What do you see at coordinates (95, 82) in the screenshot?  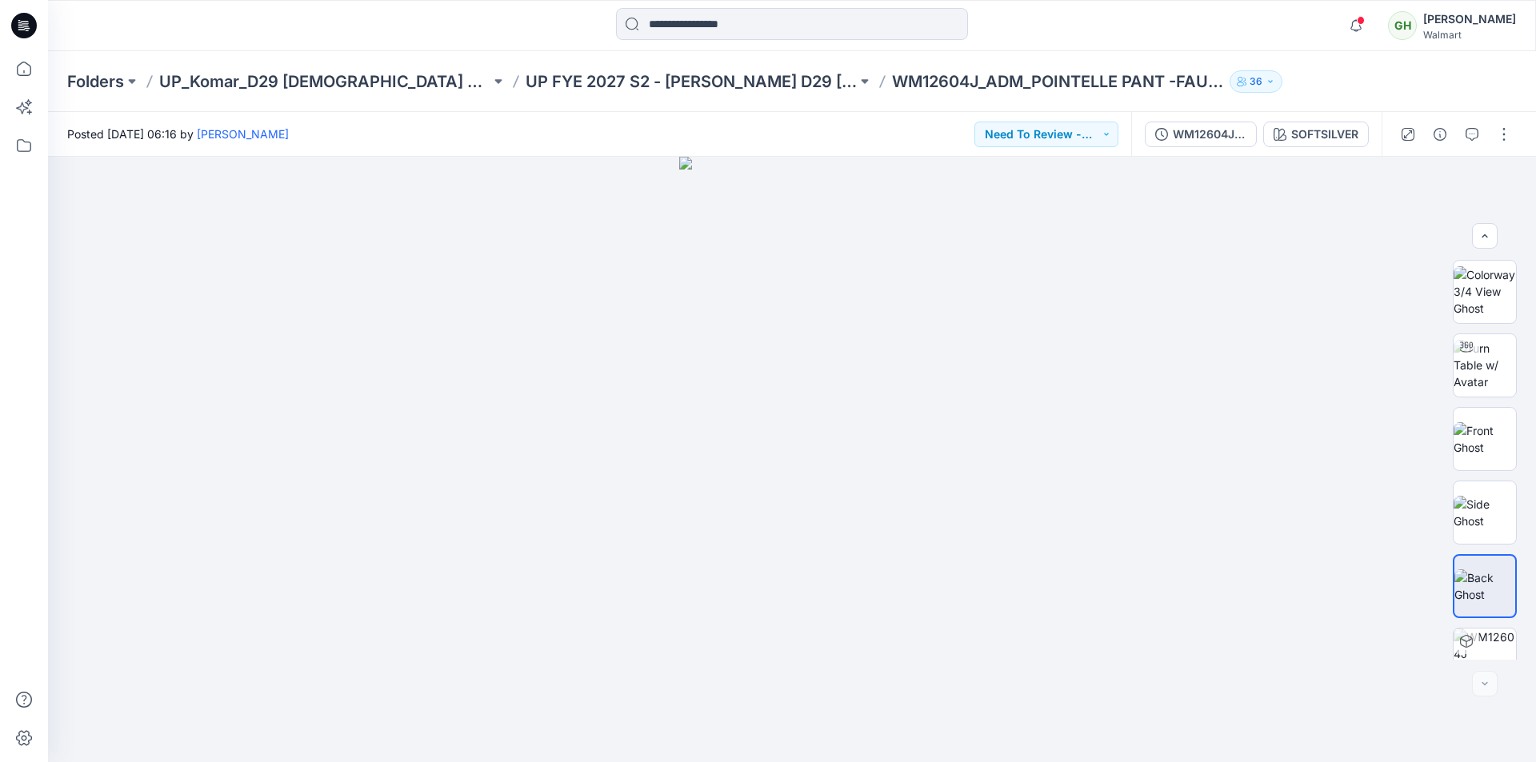 I see `p: Folders` at bounding box center [95, 82].